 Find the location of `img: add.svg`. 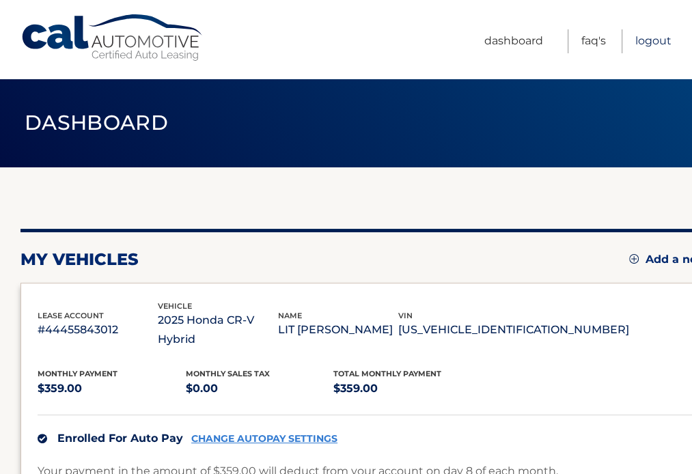

img: add.svg is located at coordinates (634, 259).